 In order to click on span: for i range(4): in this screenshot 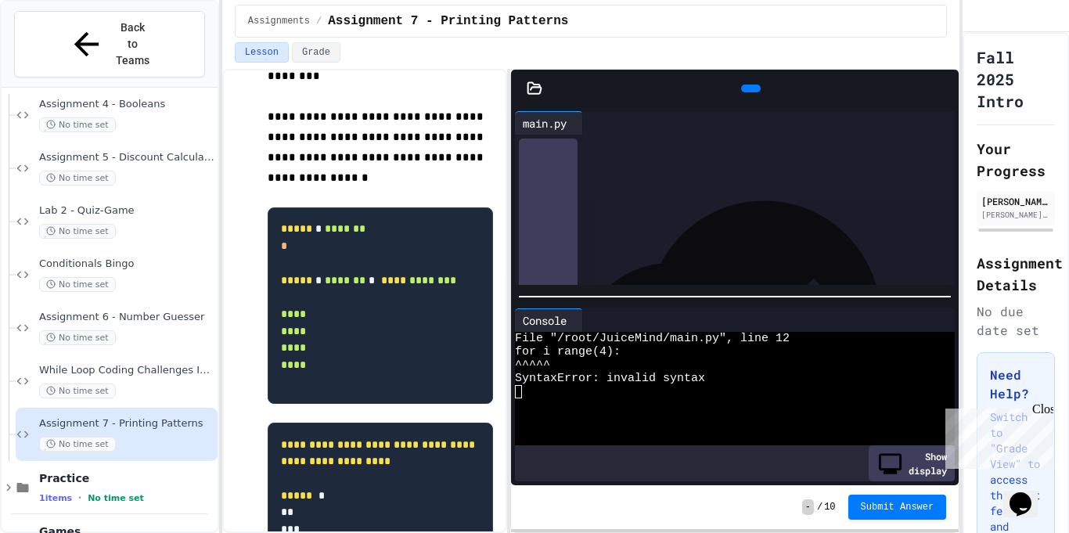, I will do `click(568, 352)`.